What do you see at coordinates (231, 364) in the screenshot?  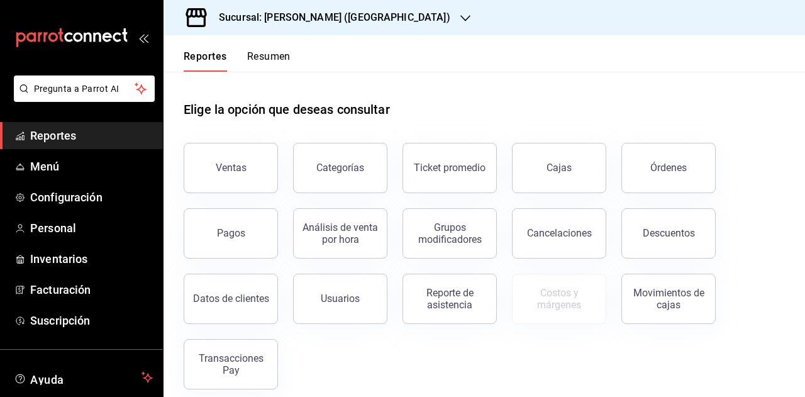 I see `div: Transacciones Pay` at bounding box center [231, 364].